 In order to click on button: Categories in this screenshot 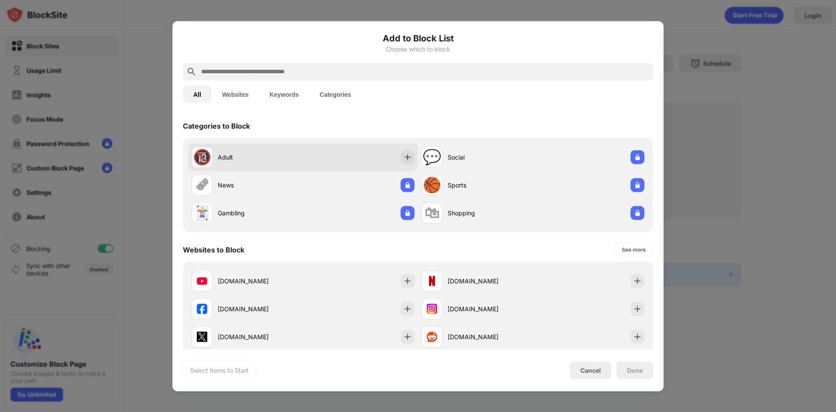, I will do `click(335, 94)`.